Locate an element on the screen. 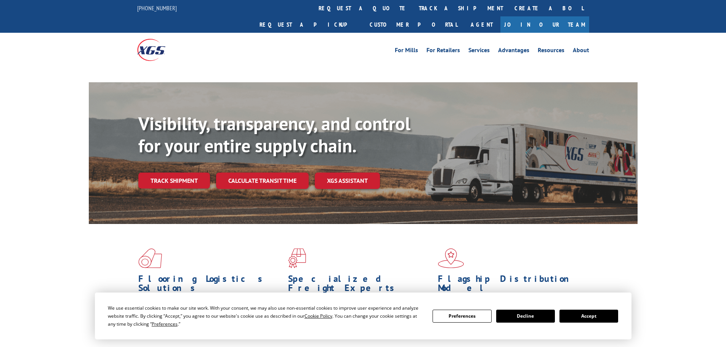  a: Advantages is located at coordinates (513, 51).